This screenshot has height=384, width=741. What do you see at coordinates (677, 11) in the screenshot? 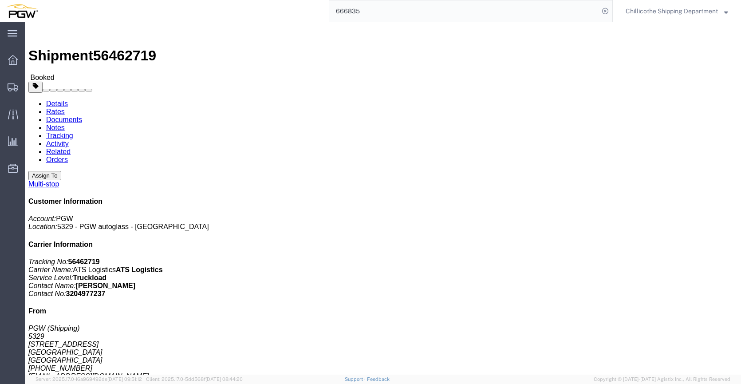
I see `button: Chillicothe Shipping Department` at bounding box center [677, 11].